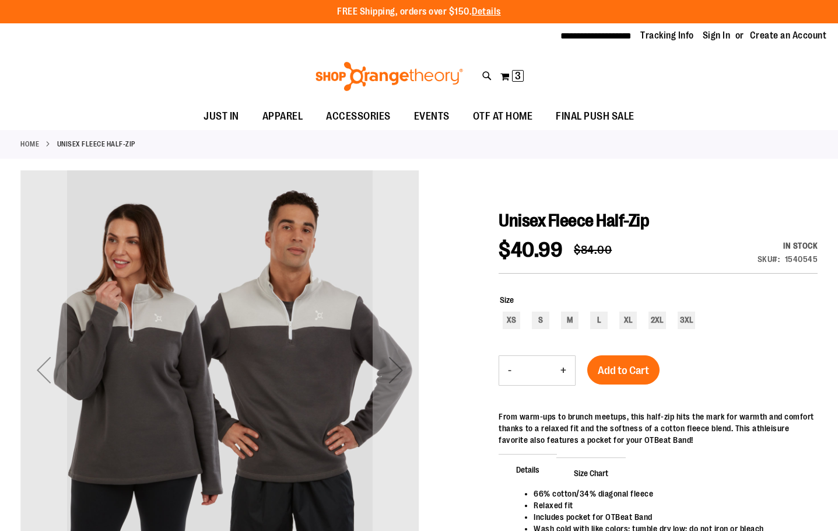 The width and height of the screenshot is (838, 531). I want to click on span: 3, so click(518, 76).